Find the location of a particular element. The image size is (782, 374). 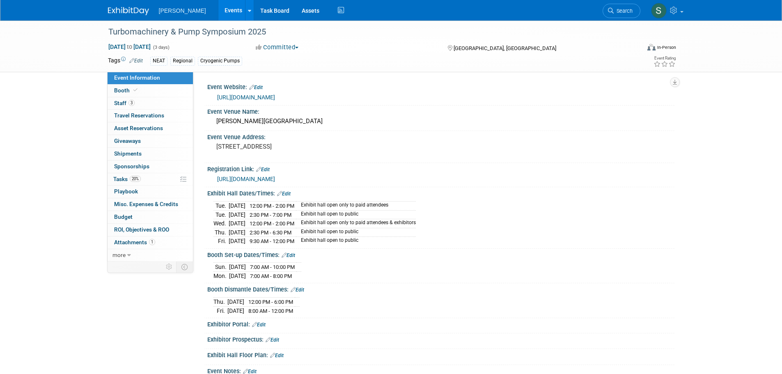

a: Travel Reservations is located at coordinates (150, 116).